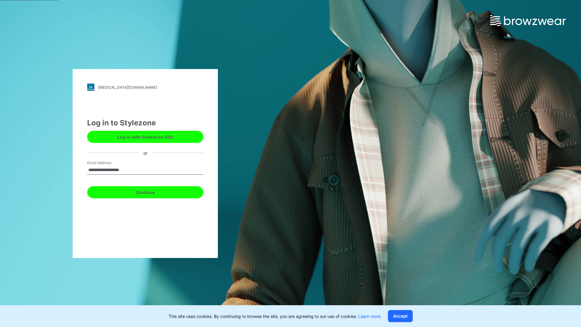 The width and height of the screenshot is (581, 327). I want to click on button: Log in with Enterprise SSO, so click(145, 137).